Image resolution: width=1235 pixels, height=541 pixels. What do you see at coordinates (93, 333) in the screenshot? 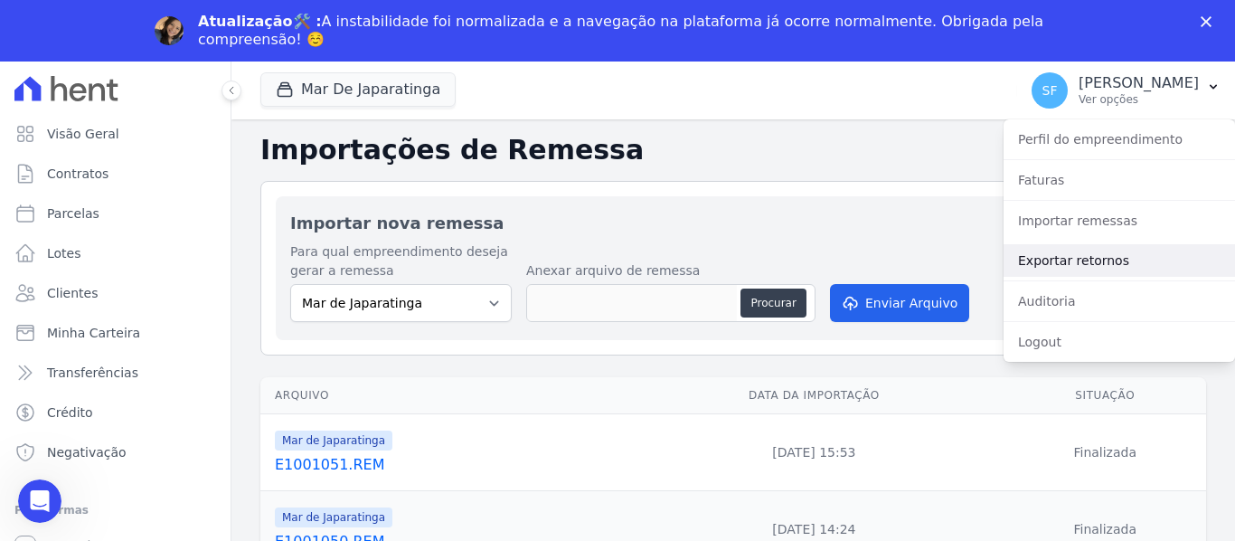
I see `span: Minha Carteira` at bounding box center [93, 333].